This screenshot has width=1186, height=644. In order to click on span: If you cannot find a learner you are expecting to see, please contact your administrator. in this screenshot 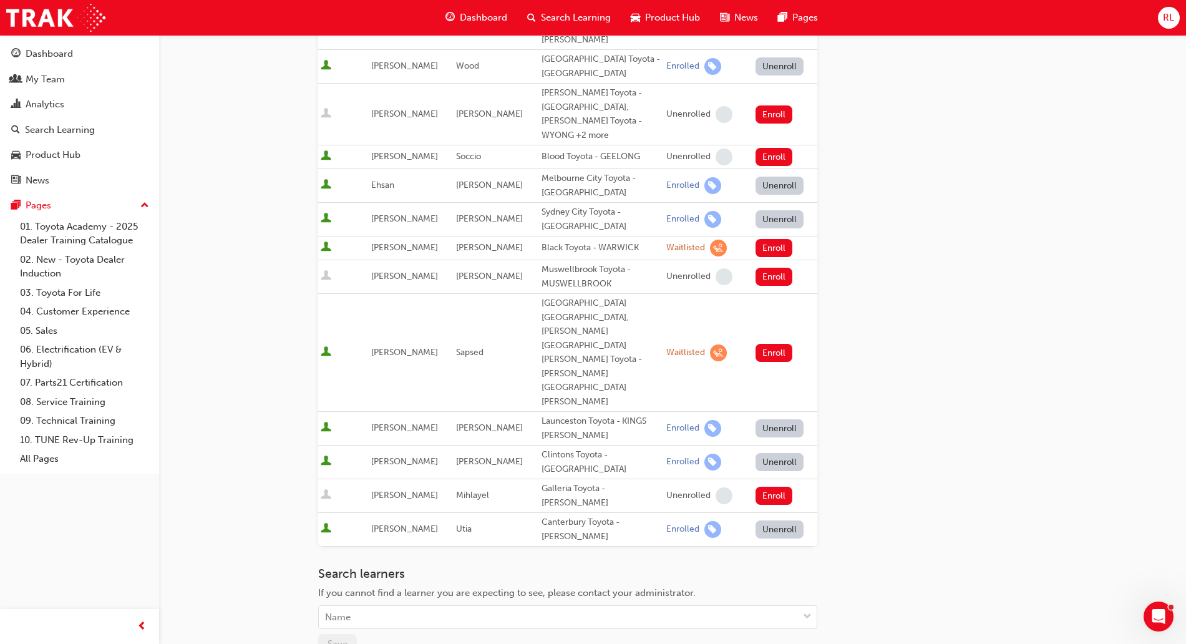, I will do `click(506, 592)`.